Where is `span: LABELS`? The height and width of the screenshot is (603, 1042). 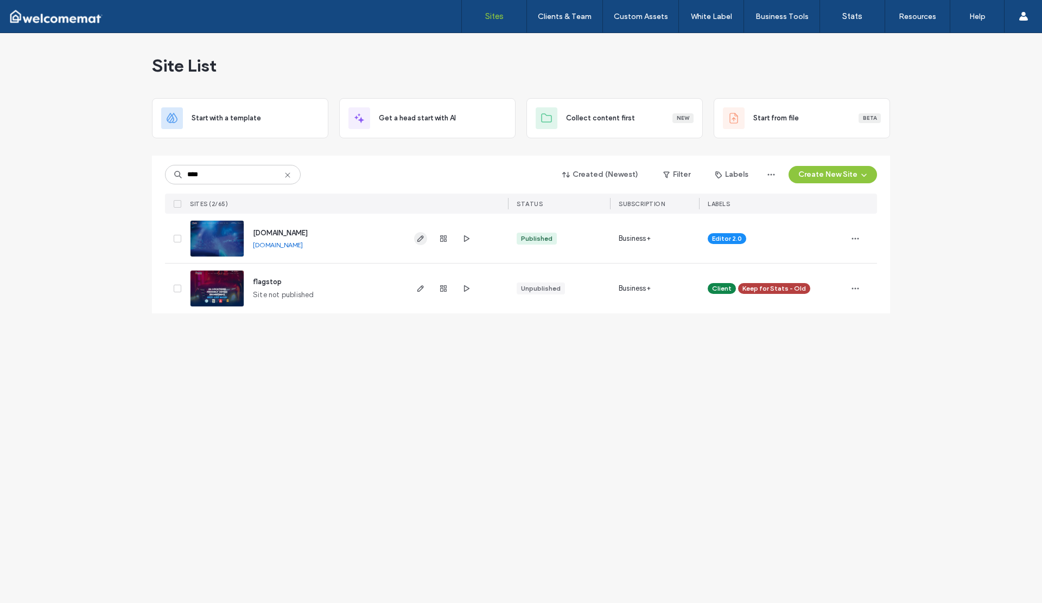
span: LABELS is located at coordinates (718, 204).